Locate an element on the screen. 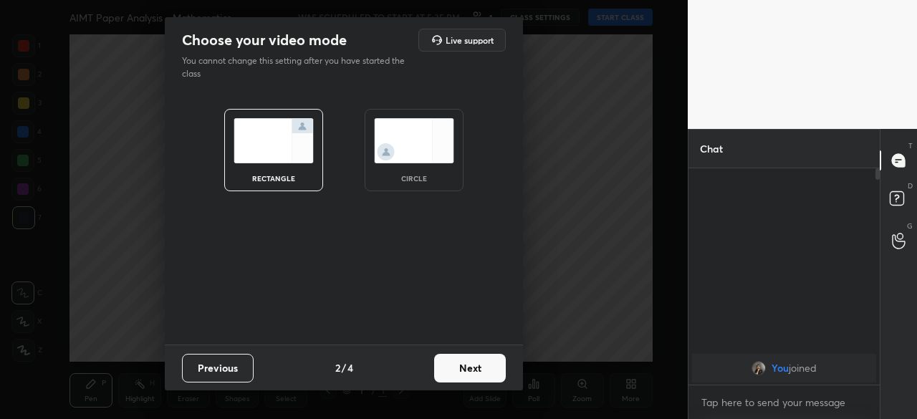  h4: 4 is located at coordinates (350, 367).